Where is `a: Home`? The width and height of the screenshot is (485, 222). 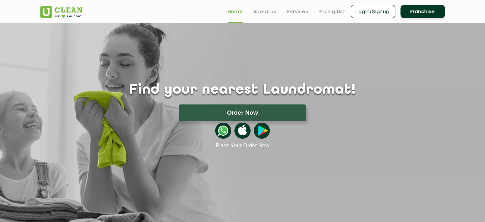
a: Home is located at coordinates (235, 11).